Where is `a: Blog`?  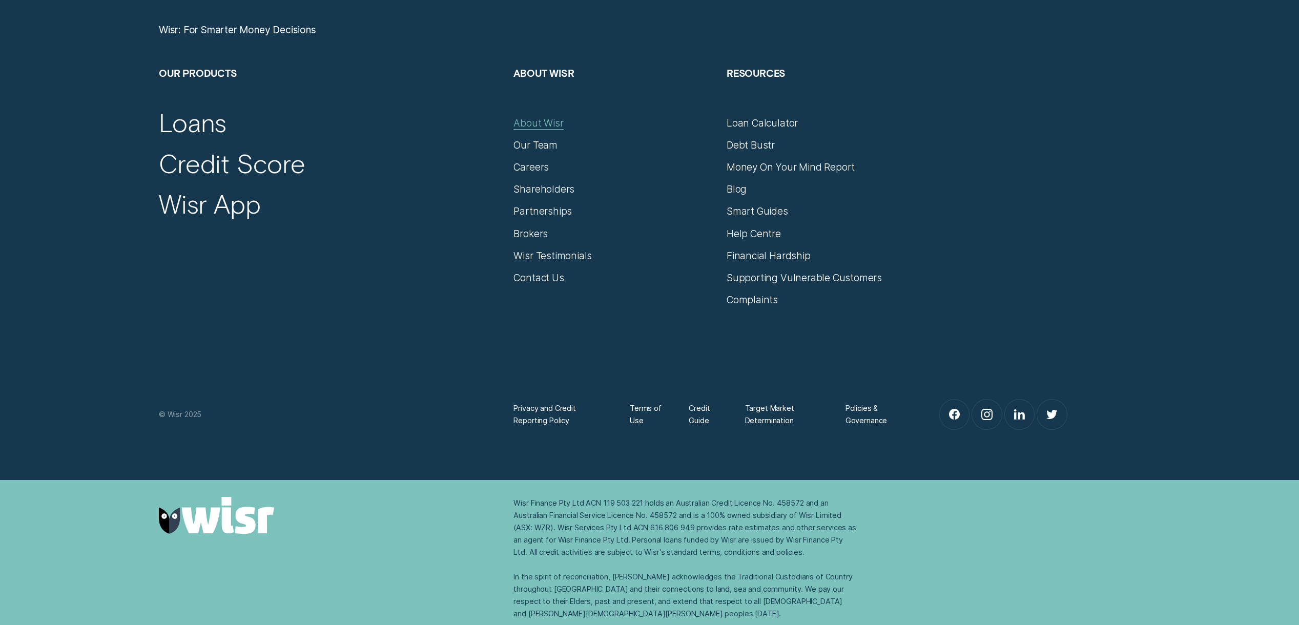 a: Blog is located at coordinates (736, 189).